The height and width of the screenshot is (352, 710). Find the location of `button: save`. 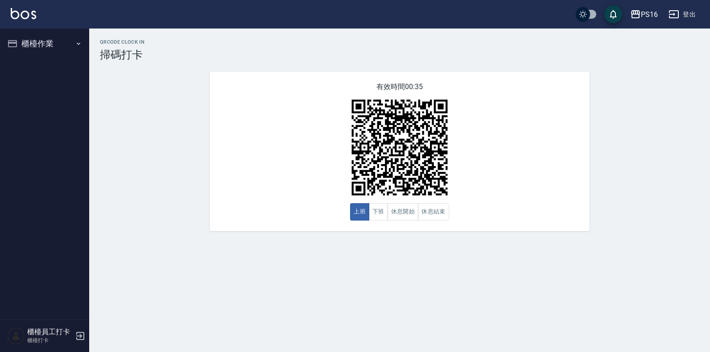

button: save is located at coordinates (613, 14).